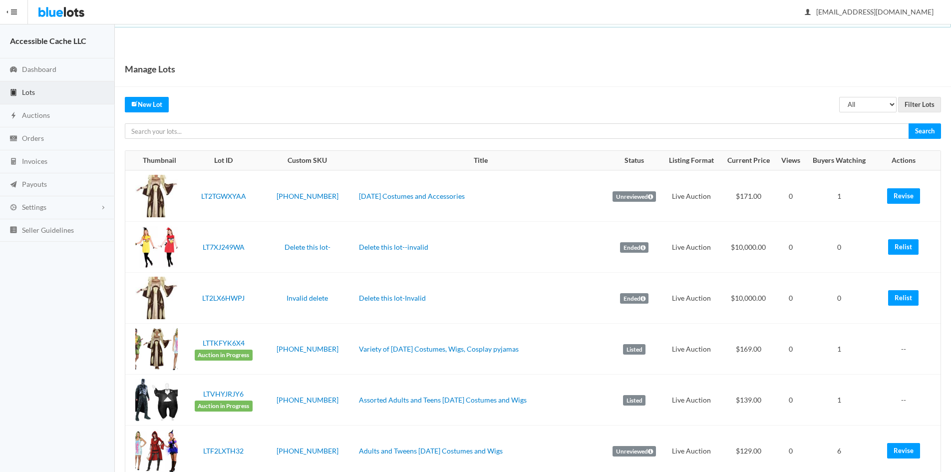  I want to click on ion-icon: create, so click(134, 103).